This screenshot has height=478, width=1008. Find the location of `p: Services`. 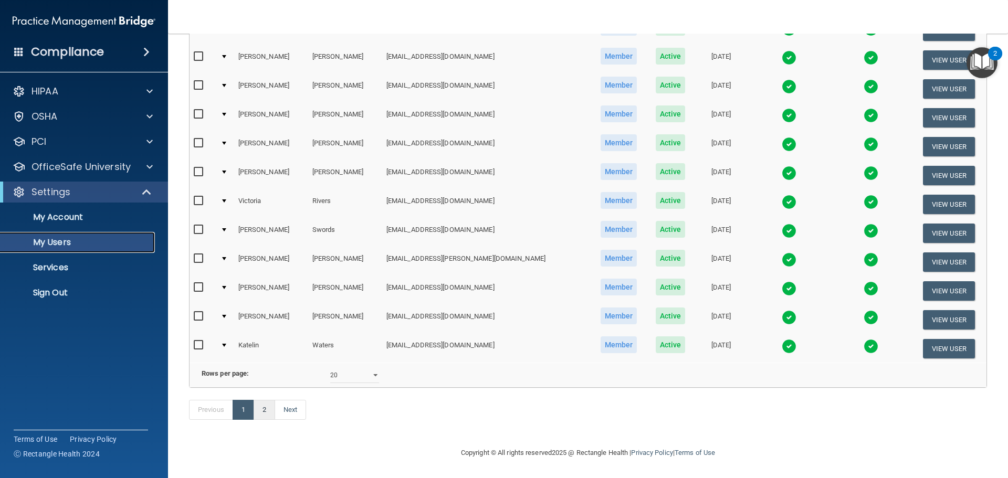

p: Services is located at coordinates (78, 268).